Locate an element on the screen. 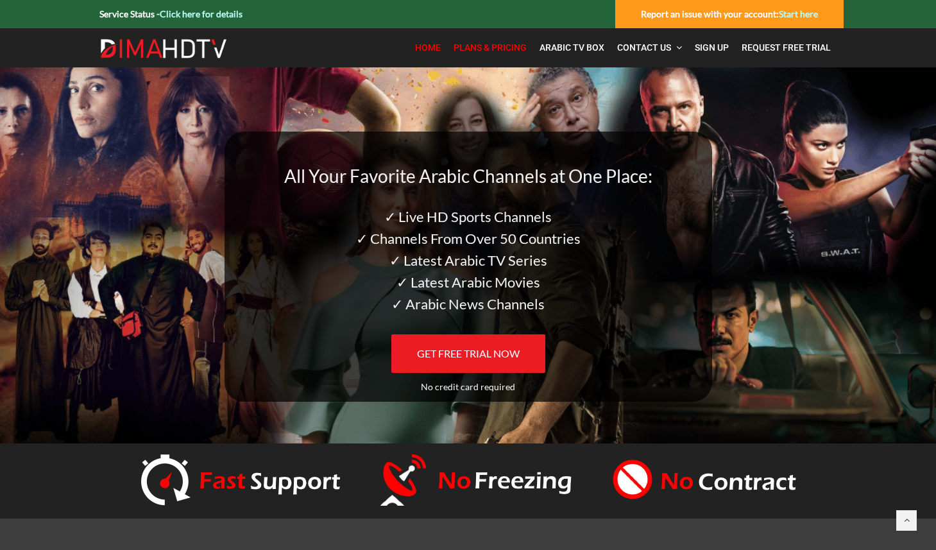 The image size is (936, 550). strong: Report an issue with your account: is located at coordinates (729, 13).